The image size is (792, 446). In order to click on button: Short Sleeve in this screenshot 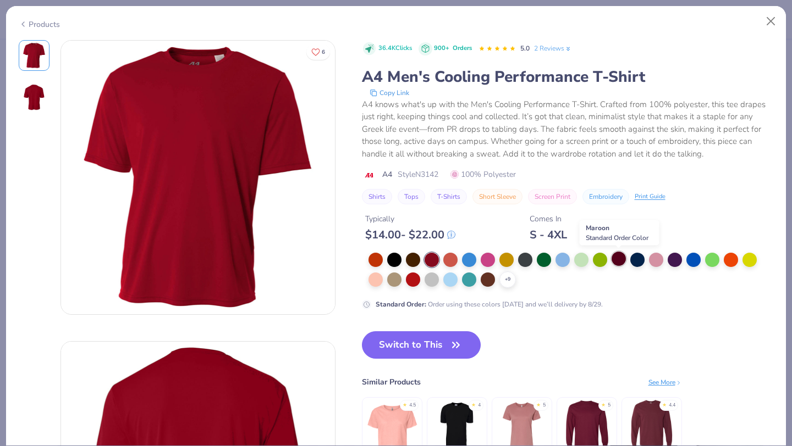, I will do `click(497, 197)`.